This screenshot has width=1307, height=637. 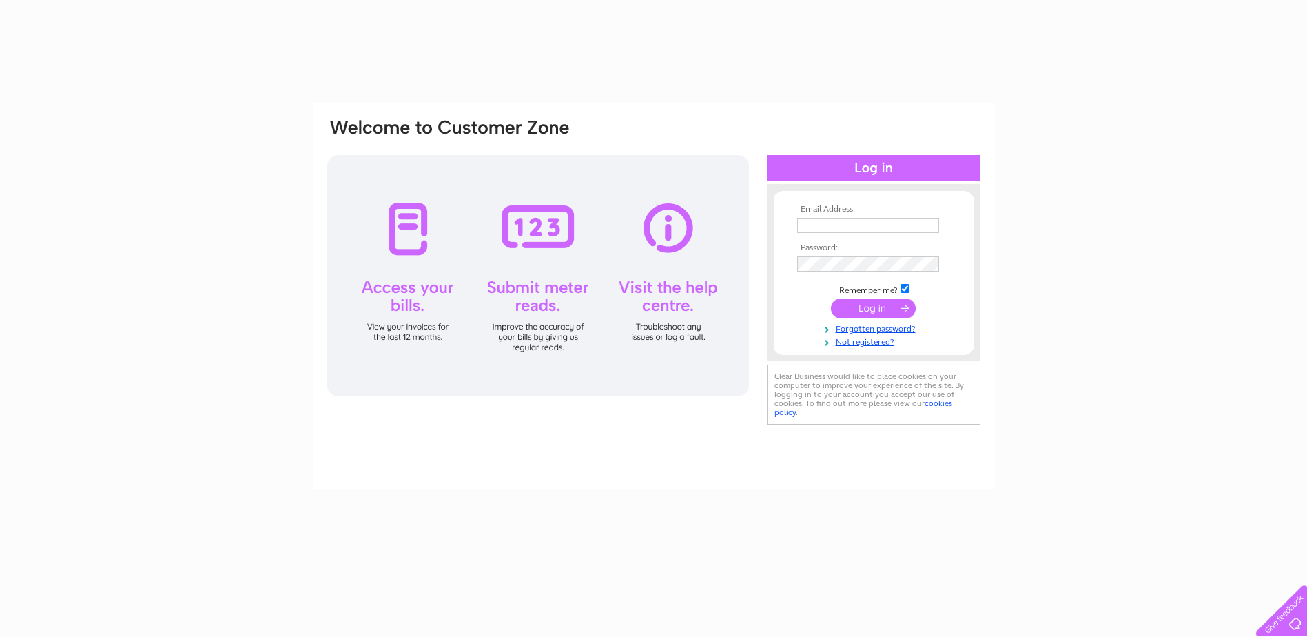 What do you see at coordinates (874, 248) in the screenshot?
I see `th: Password:` at bounding box center [874, 248].